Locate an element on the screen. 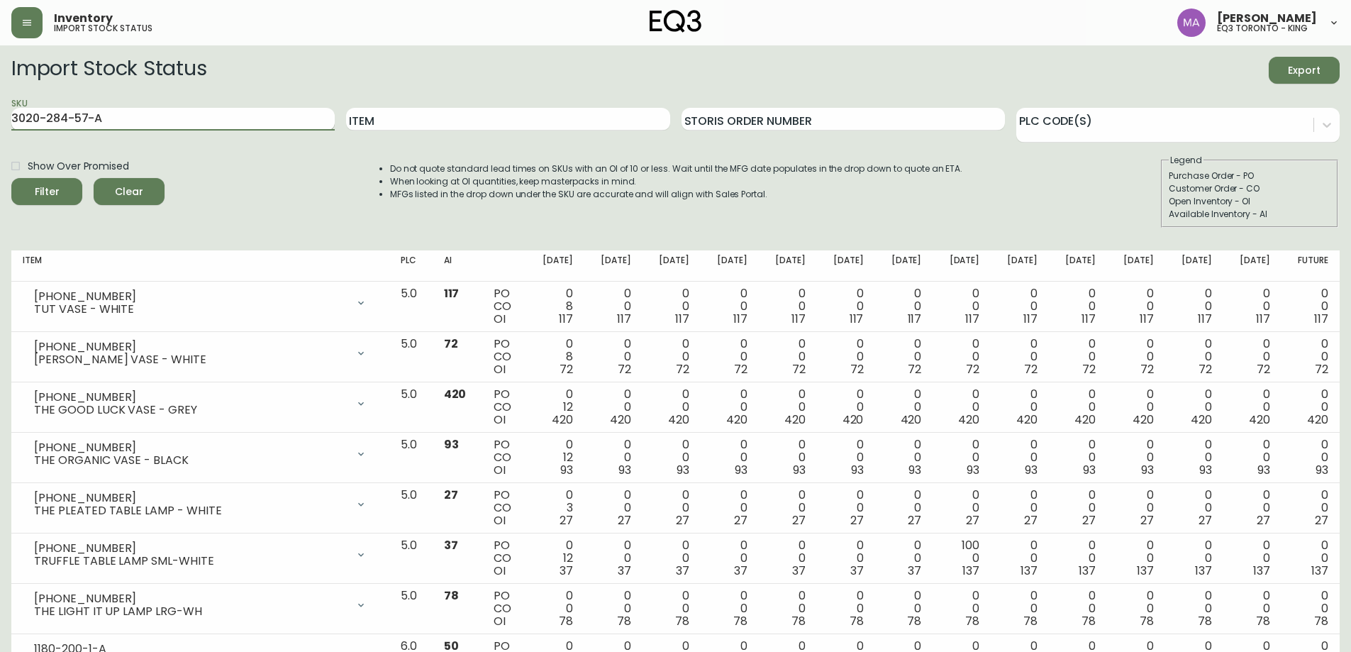  span: Inventory is located at coordinates (83, 18).